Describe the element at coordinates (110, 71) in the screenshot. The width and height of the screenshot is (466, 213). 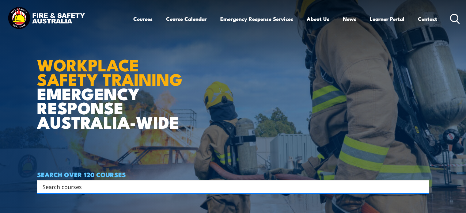
I see `strong: WORKPLACE SAFETY TRAINING` at that location.